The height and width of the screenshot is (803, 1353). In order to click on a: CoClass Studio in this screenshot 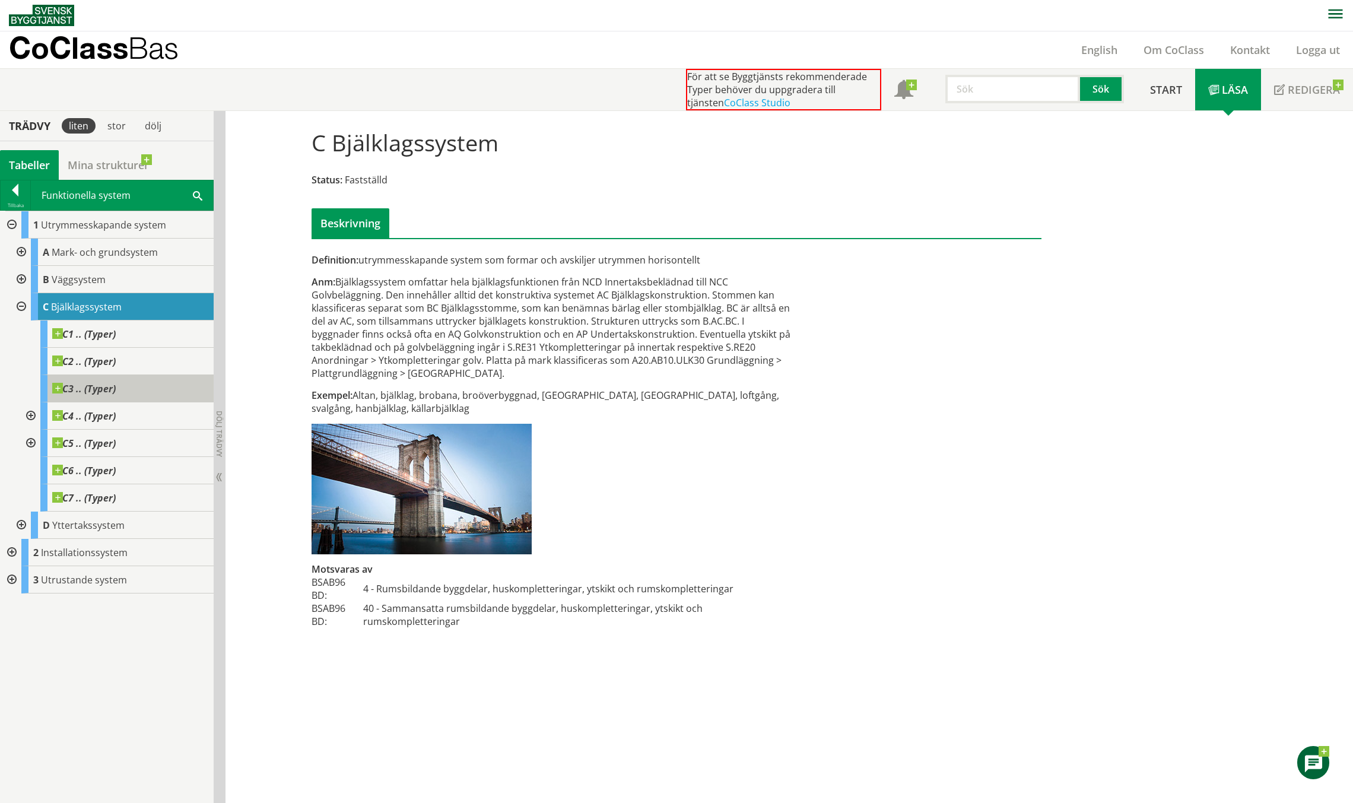, I will do `click(757, 103)`.